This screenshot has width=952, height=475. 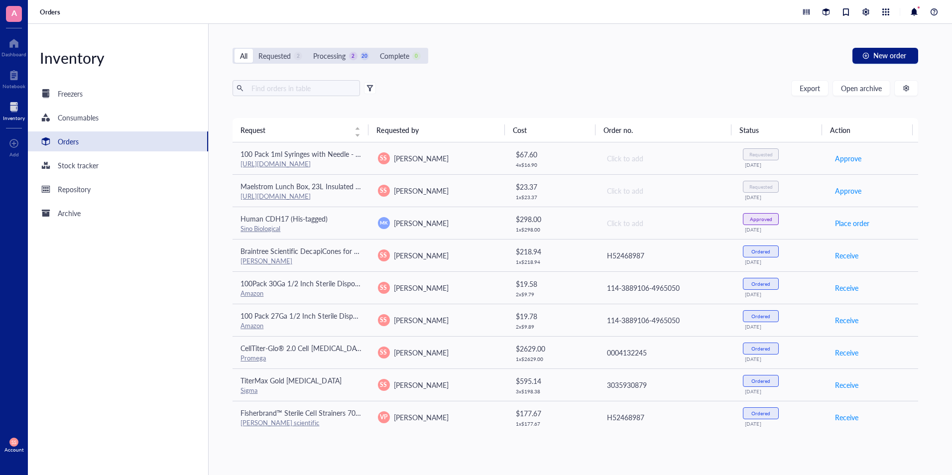 What do you see at coordinates (667, 353) in the screenshot?
I see `div: 0004132245` at bounding box center [667, 353].